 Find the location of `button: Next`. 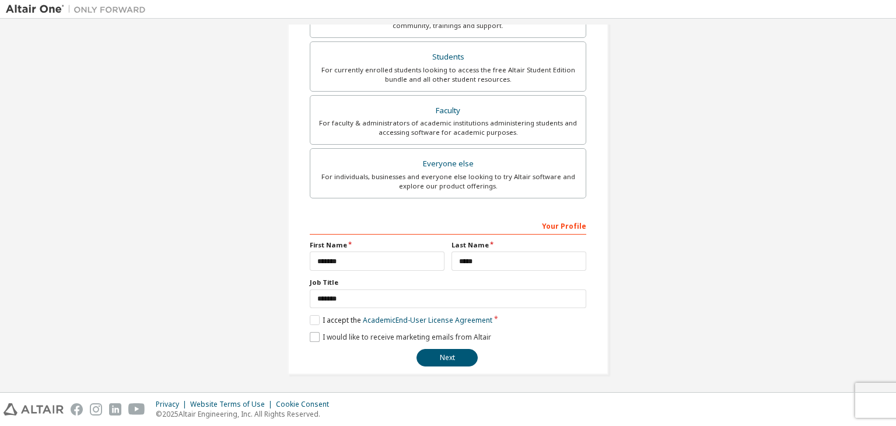

button: Next is located at coordinates (447, 358).